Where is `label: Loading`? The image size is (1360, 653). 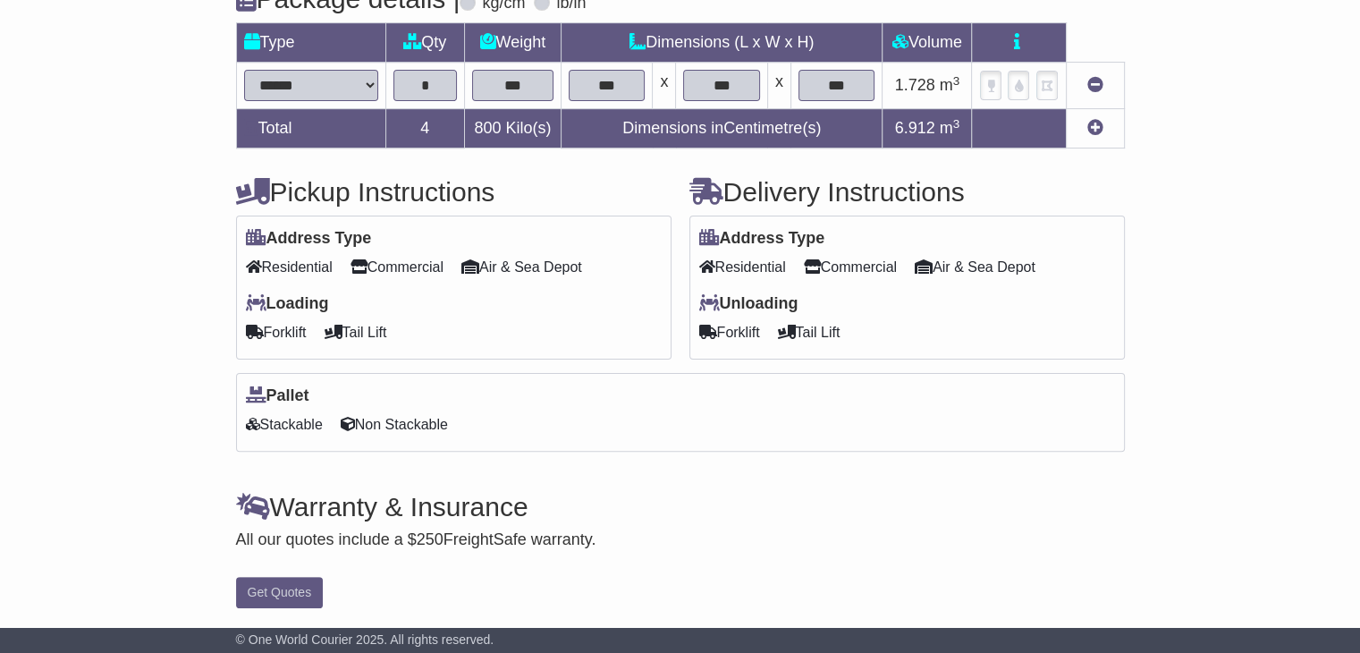 label: Loading is located at coordinates (287, 304).